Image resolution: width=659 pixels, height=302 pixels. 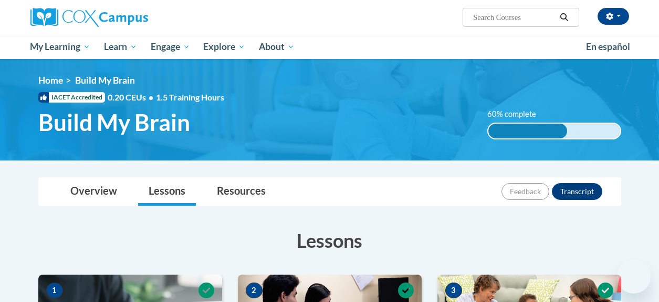 I want to click on span: Engage, so click(x=170, y=47).